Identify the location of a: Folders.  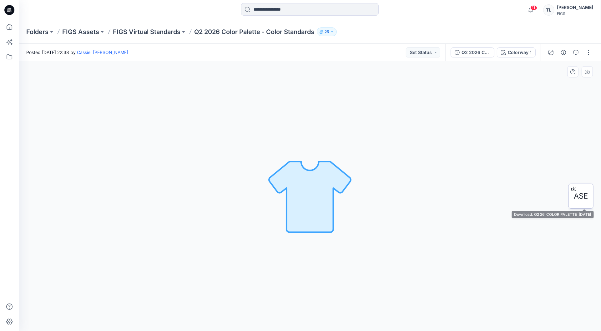
(37, 32).